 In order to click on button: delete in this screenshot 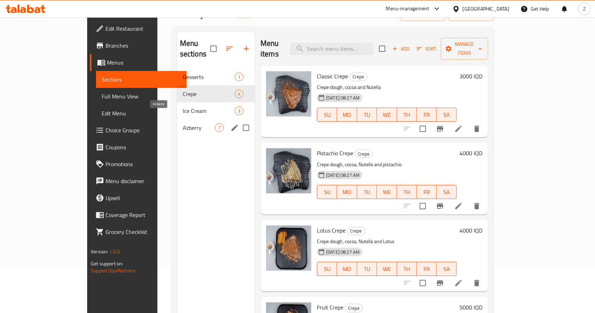, I will do `click(477, 206)`.